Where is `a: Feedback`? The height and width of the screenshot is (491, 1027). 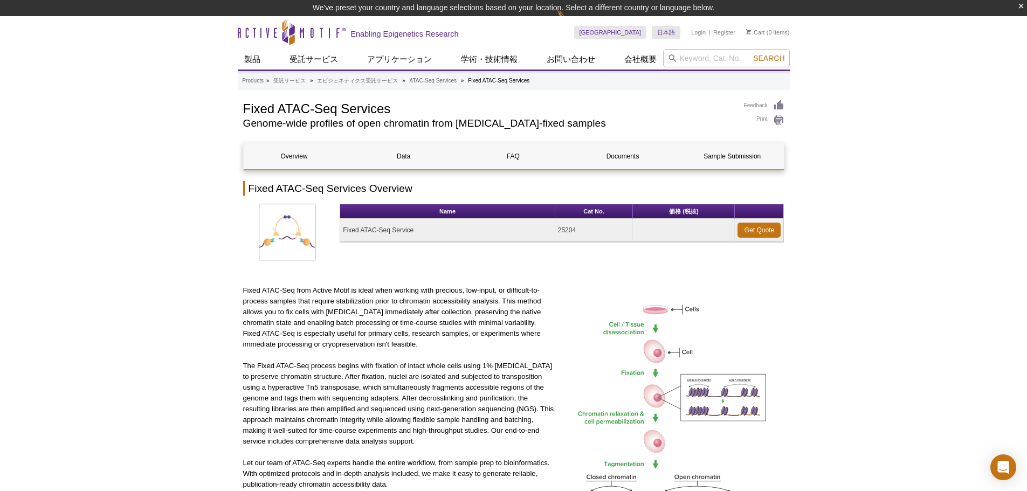 a: Feedback is located at coordinates (764, 106).